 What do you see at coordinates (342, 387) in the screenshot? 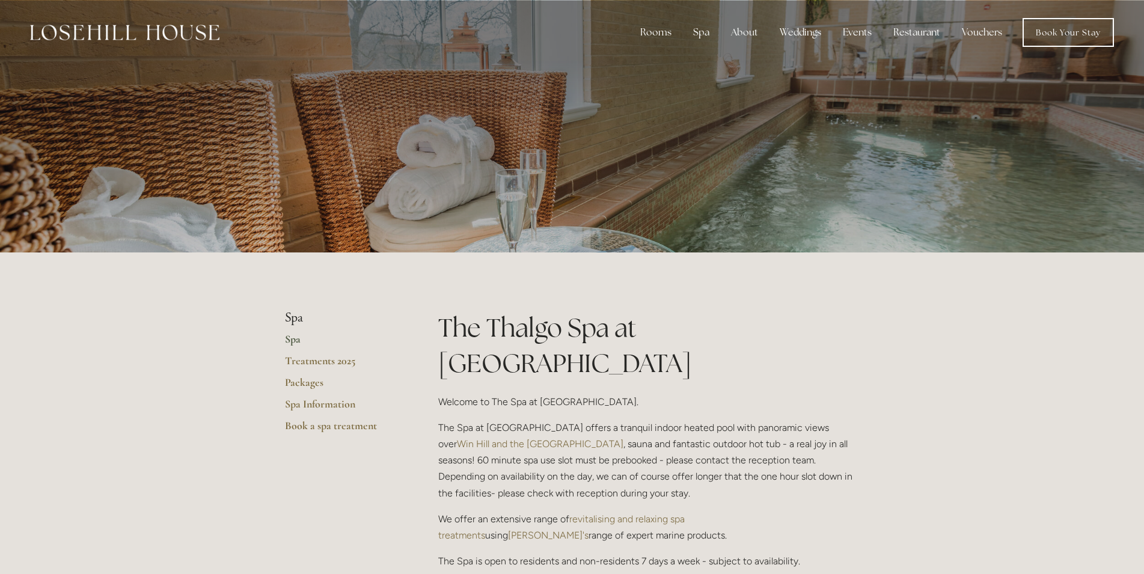
I see `a: Packages` at bounding box center [342, 387].